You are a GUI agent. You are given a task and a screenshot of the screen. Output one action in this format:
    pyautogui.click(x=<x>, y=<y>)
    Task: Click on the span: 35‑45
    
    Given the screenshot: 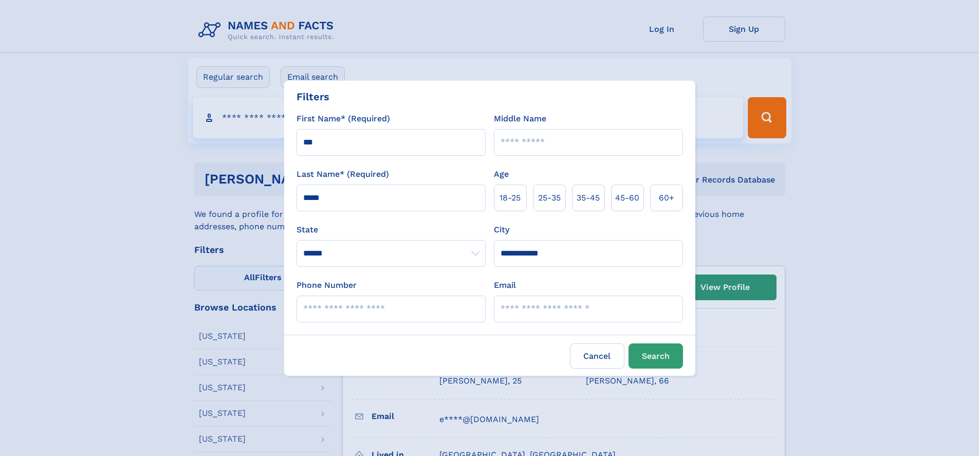 What is the action you would take?
    pyautogui.click(x=588, y=198)
    